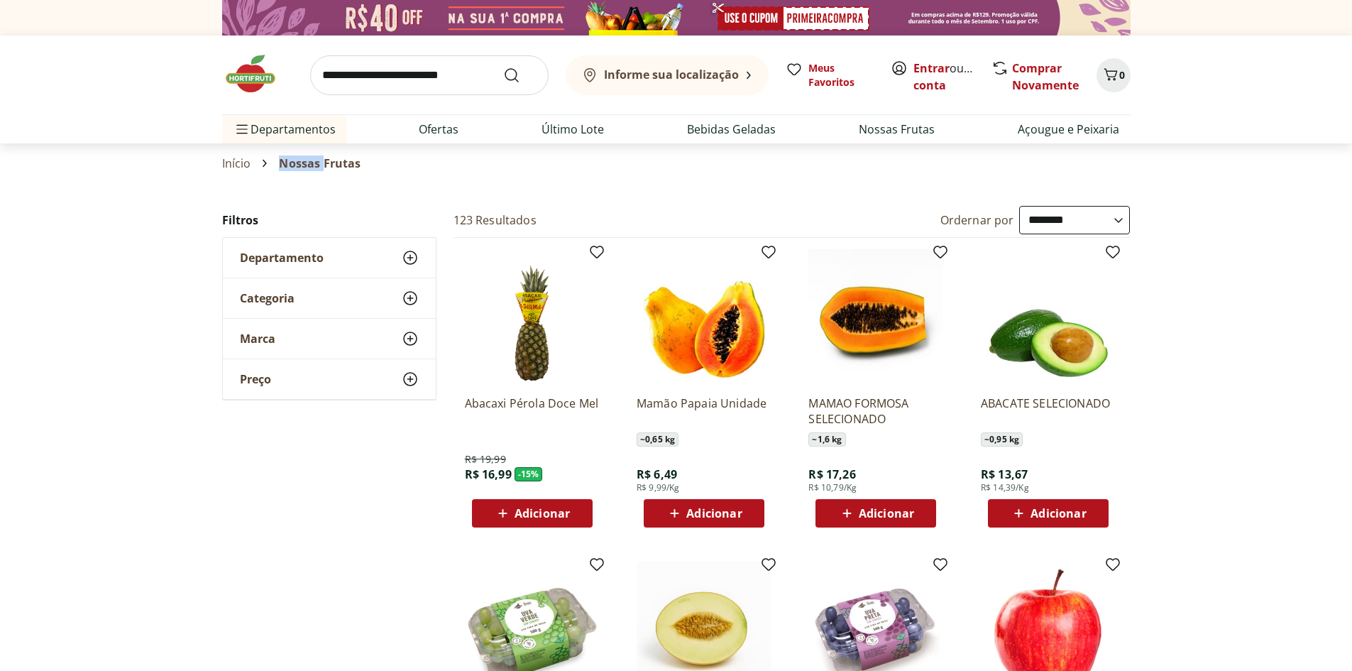  Describe the element at coordinates (1122, 75) in the screenshot. I see `span: 0` at that location.